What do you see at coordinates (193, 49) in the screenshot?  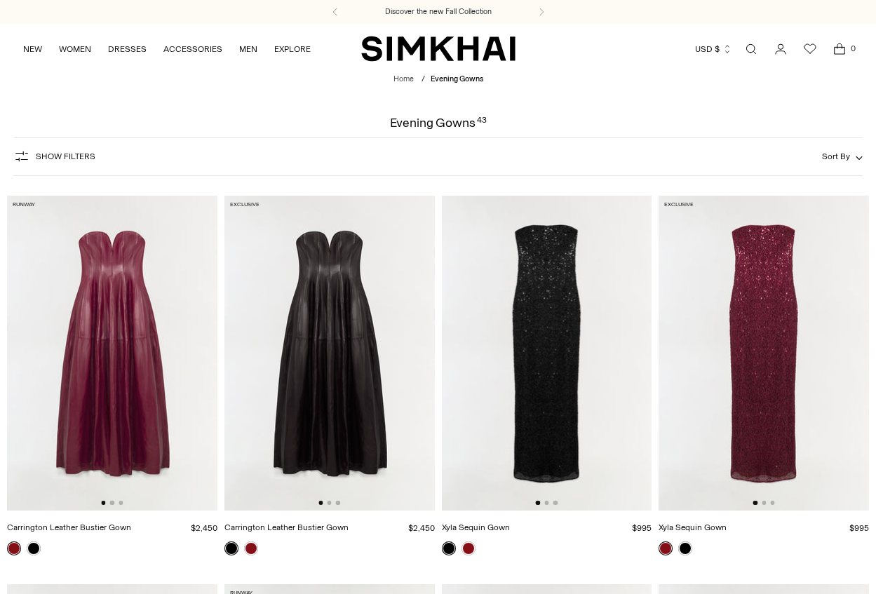 I see `a: ACCESSORIES` at bounding box center [193, 49].